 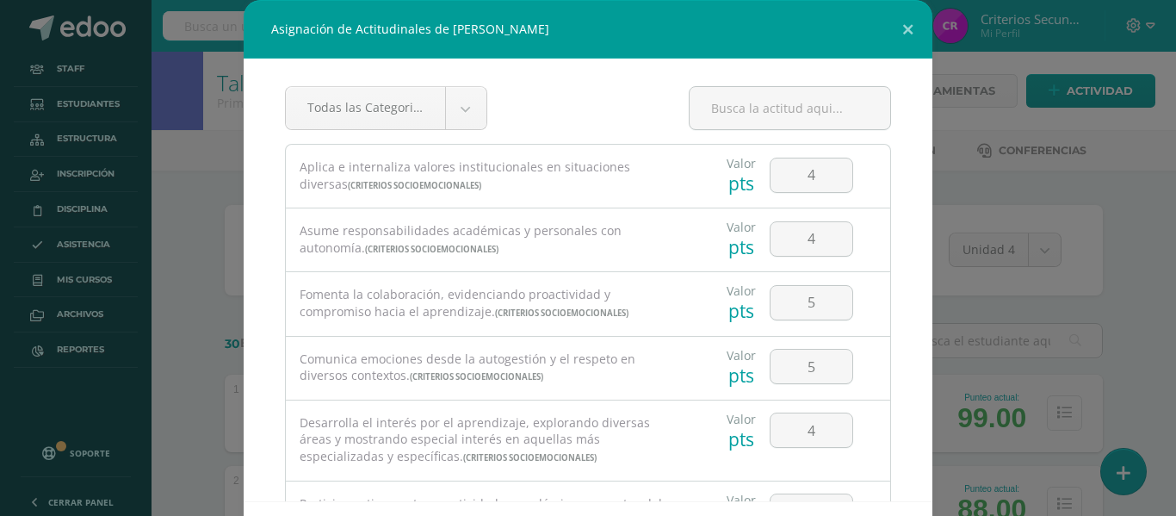 I want to click on span: Todas las Categorias, so click(x=365, y=107).